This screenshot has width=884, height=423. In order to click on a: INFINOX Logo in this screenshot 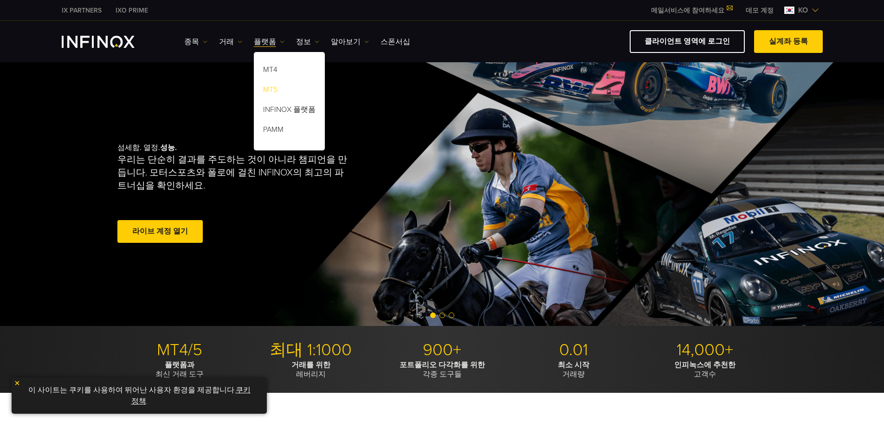, I will do `click(109, 42)`.